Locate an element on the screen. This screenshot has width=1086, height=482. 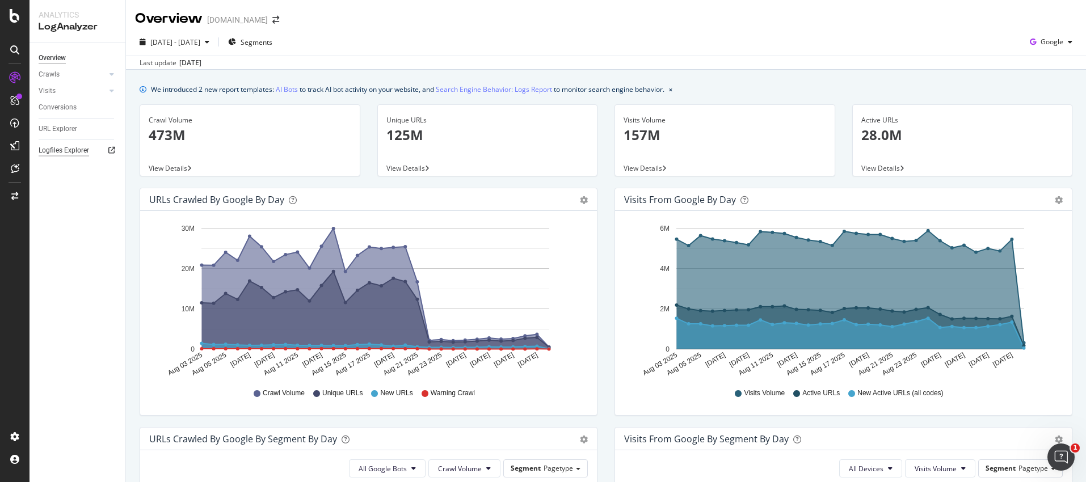
div: Active URLs is located at coordinates (962, 120).